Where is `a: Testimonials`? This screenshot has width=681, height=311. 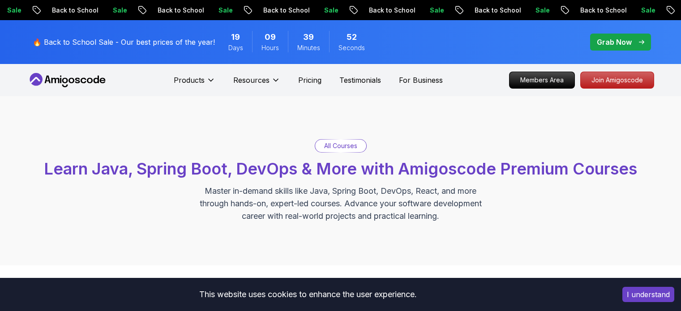
a: Testimonials is located at coordinates (360, 80).